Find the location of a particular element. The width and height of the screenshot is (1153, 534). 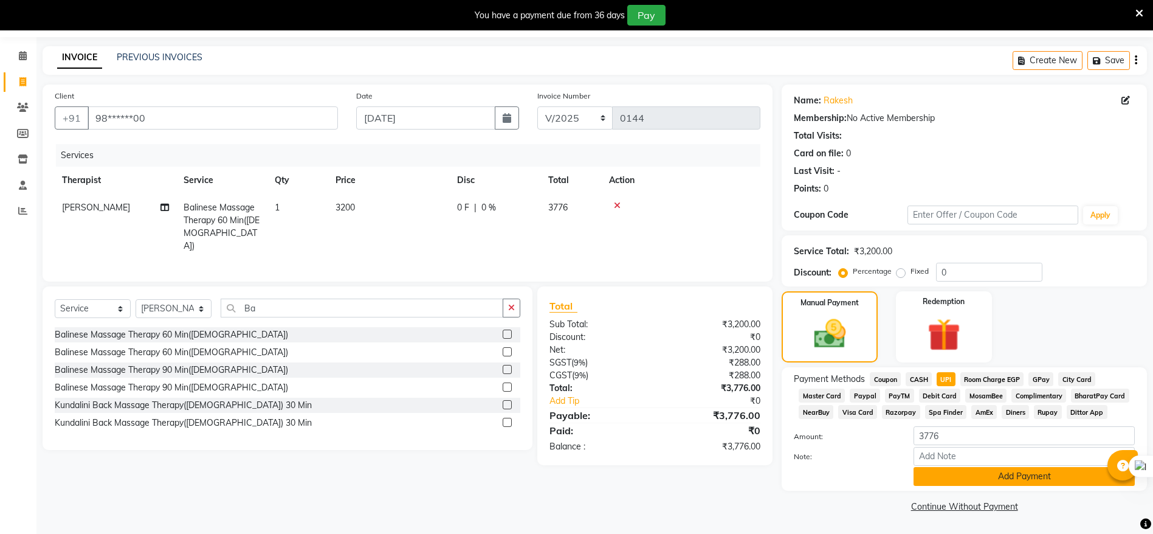

a: INVOICE is located at coordinates (80, 58).